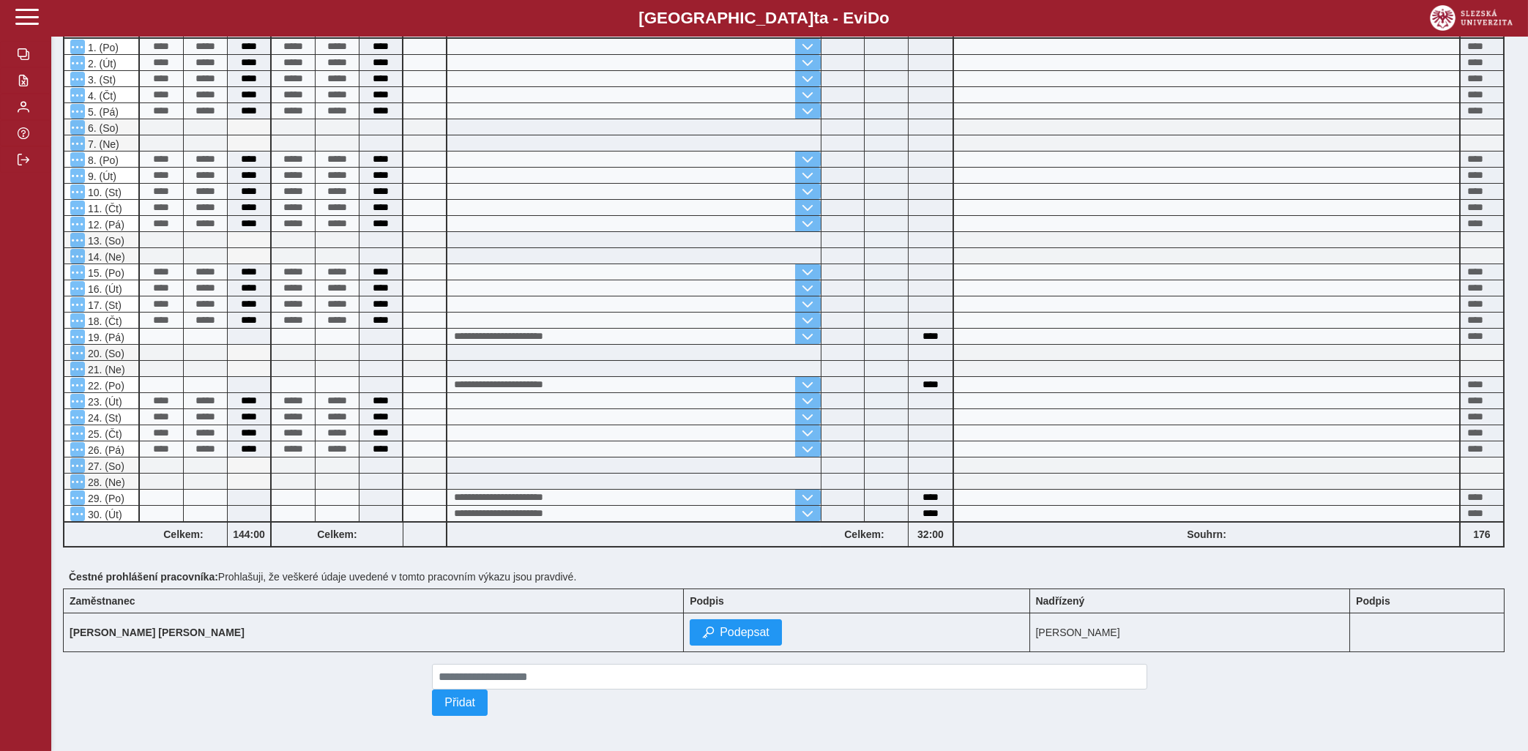  I want to click on span: t, so click(815, 18).